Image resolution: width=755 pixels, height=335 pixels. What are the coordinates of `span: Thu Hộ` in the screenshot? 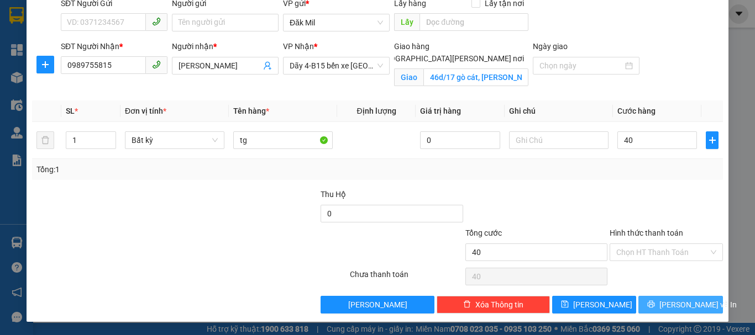 It's located at (333, 195).